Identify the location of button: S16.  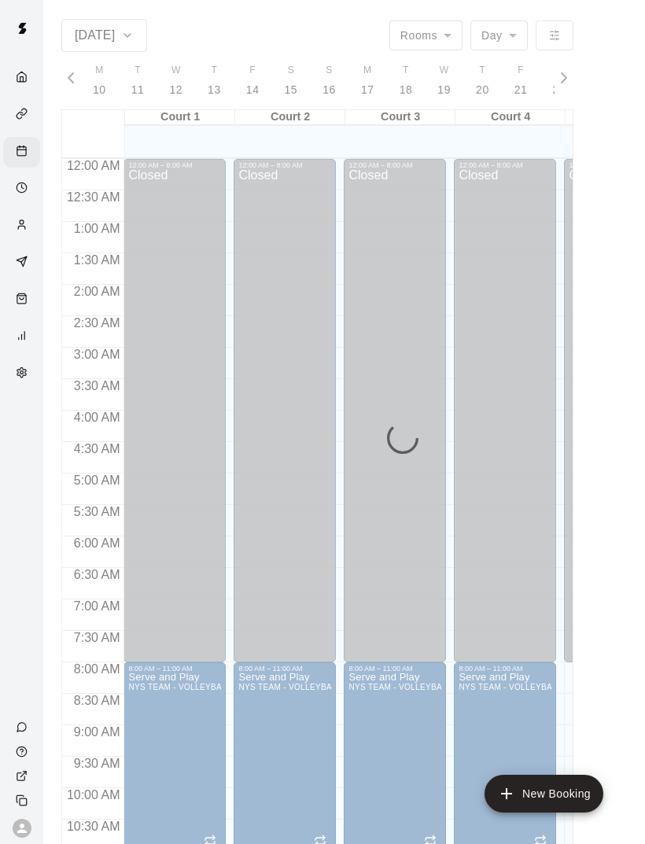
(329, 80).